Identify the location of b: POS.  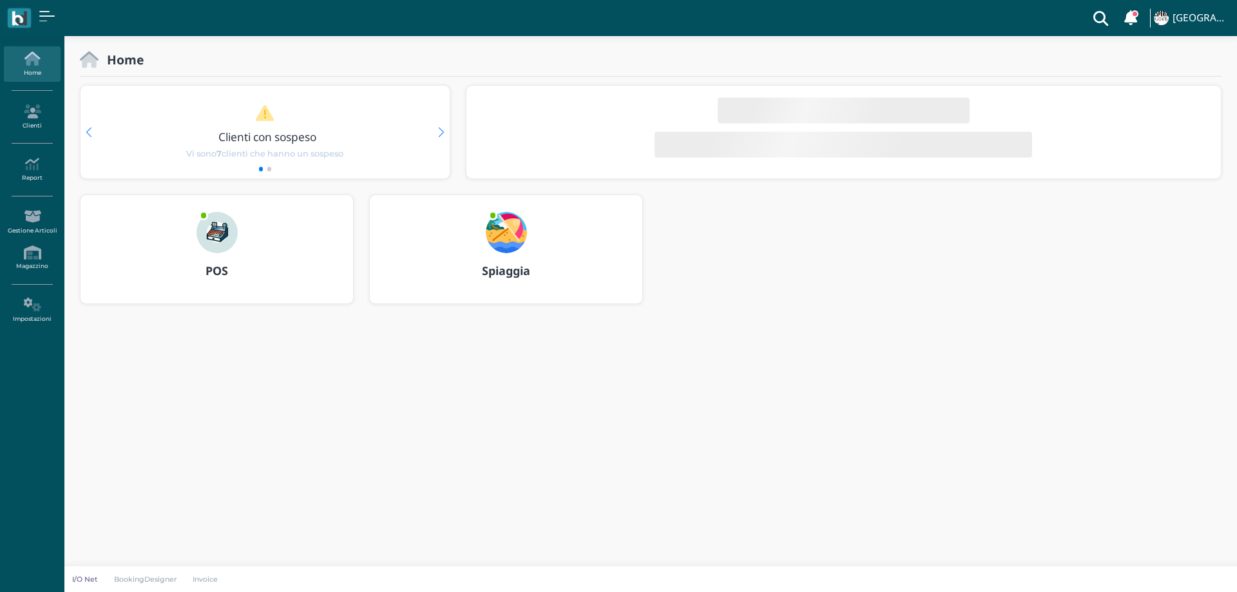
(217, 271).